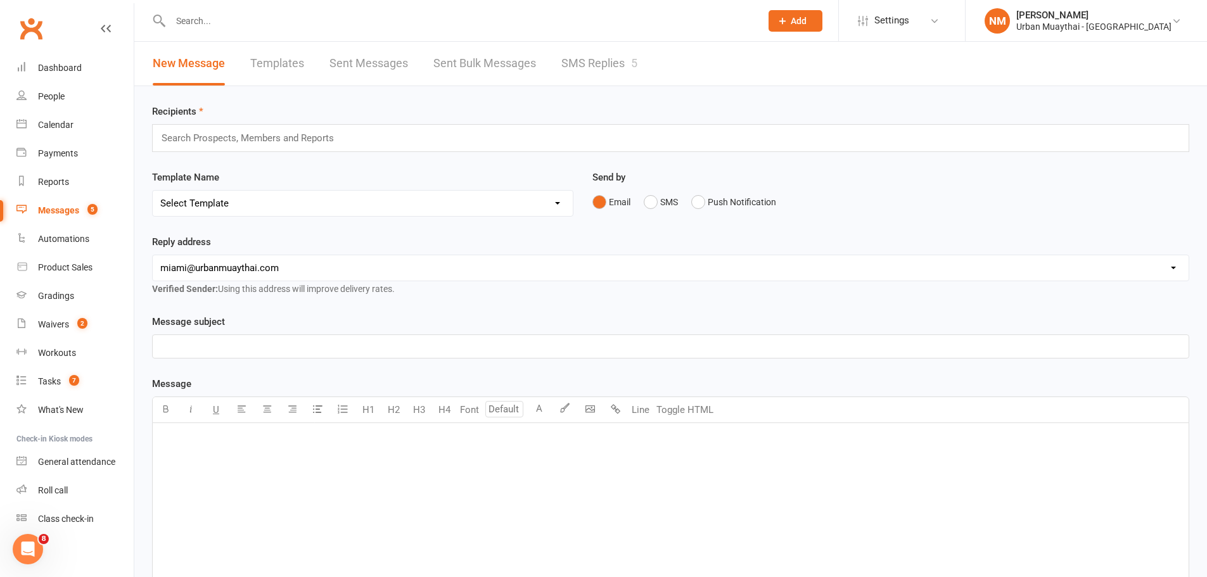 This screenshot has width=1207, height=577. What do you see at coordinates (185, 289) in the screenshot?
I see `strong: Verified Sender:` at bounding box center [185, 289].